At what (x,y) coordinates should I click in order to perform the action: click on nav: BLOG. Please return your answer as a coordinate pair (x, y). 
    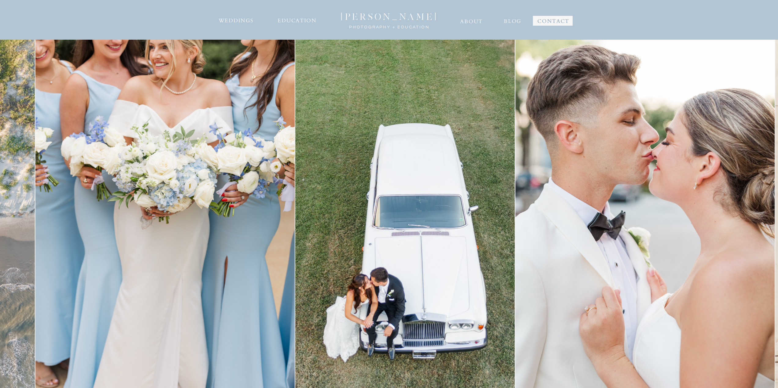
    Looking at the image, I should click on (512, 20).